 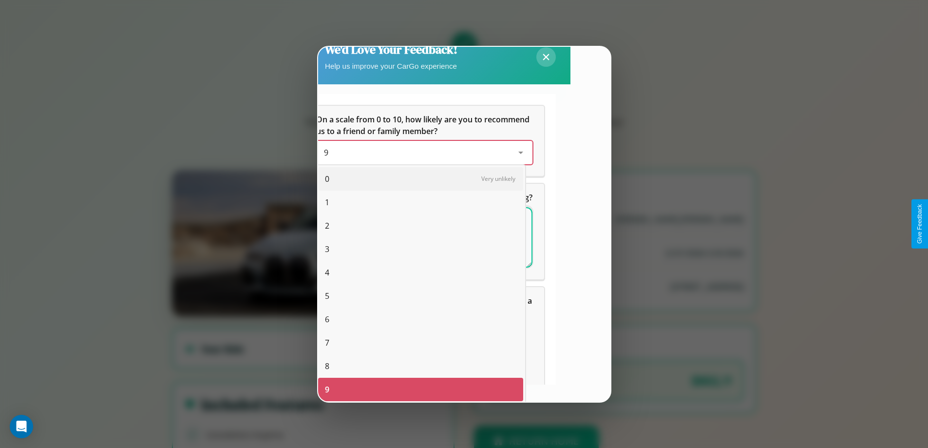 I want to click on span: What can we do to make your experience more satisfying?, so click(x=424, y=197).